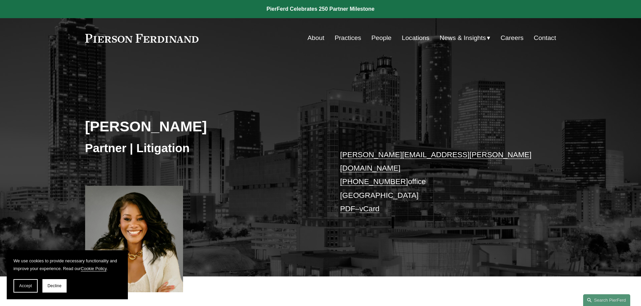  Describe the element at coordinates (369, 209) in the screenshot. I see `a: vCard` at that location.